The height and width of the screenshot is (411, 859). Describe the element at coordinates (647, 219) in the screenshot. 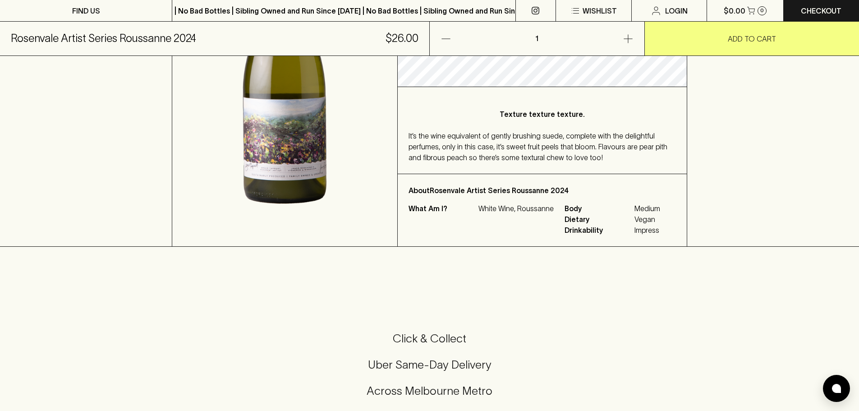

I see `span: Vegan` at that location.